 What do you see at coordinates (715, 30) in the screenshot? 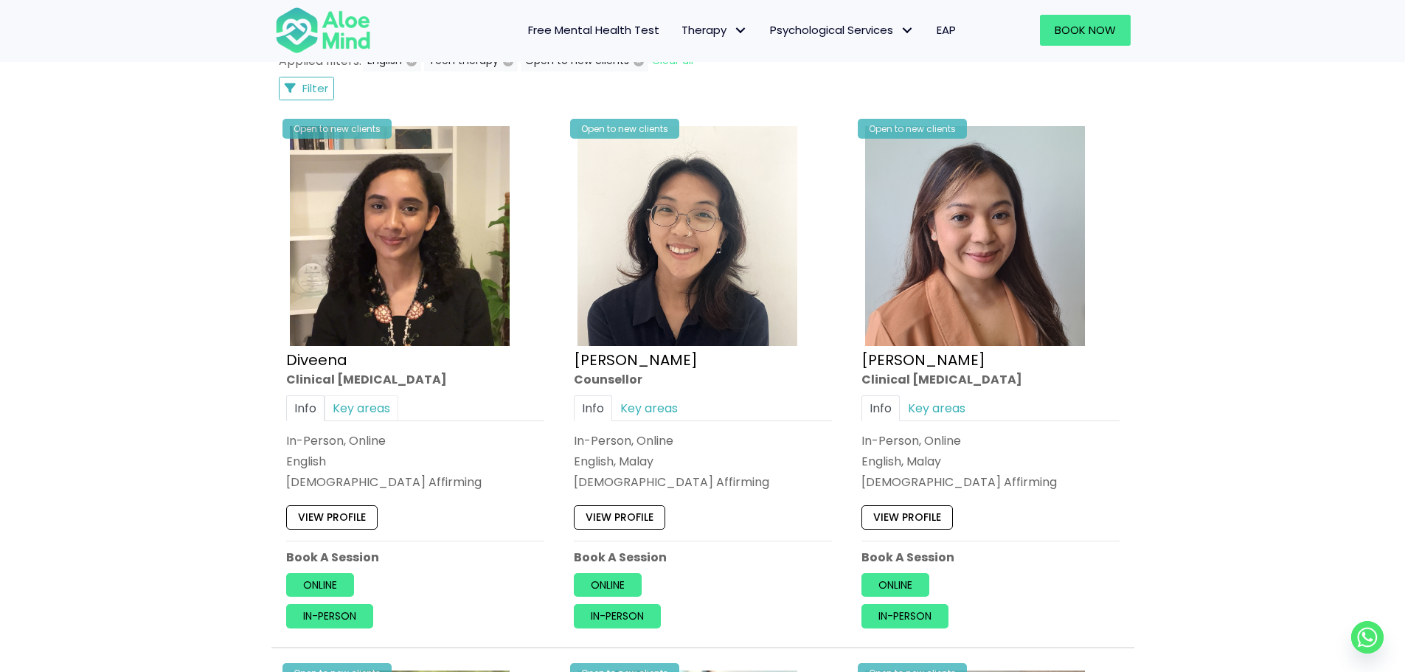
I see `a: TherapyTherapy: submenu` at bounding box center [715, 30].